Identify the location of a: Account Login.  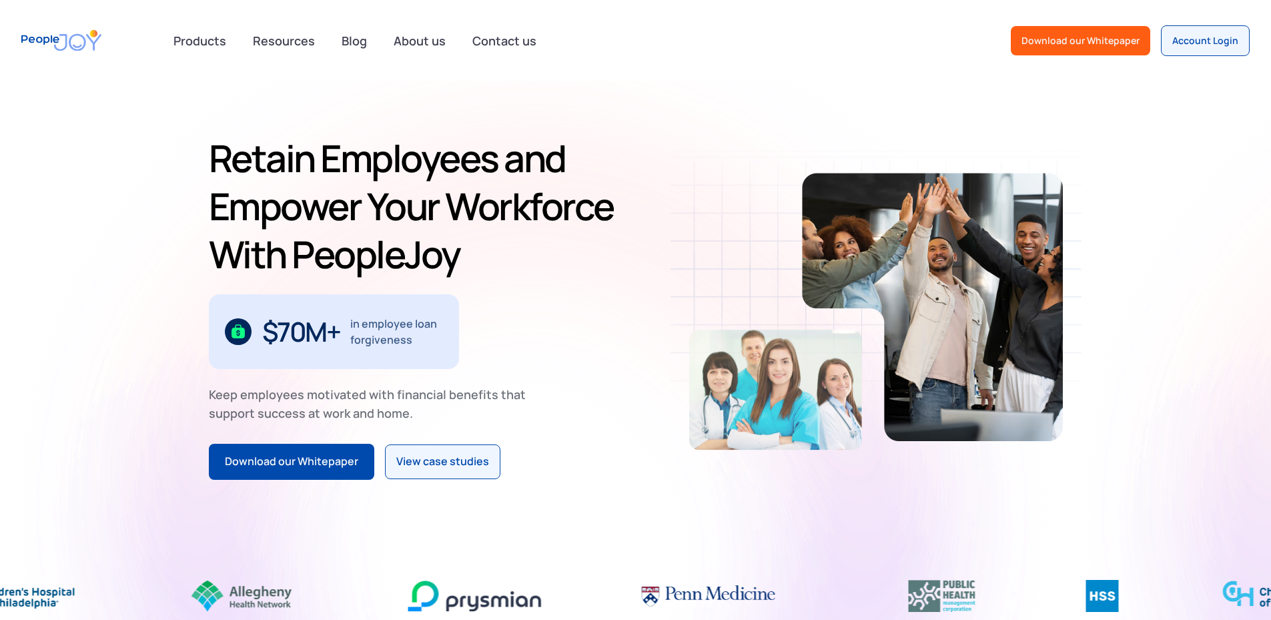
(1205, 41).